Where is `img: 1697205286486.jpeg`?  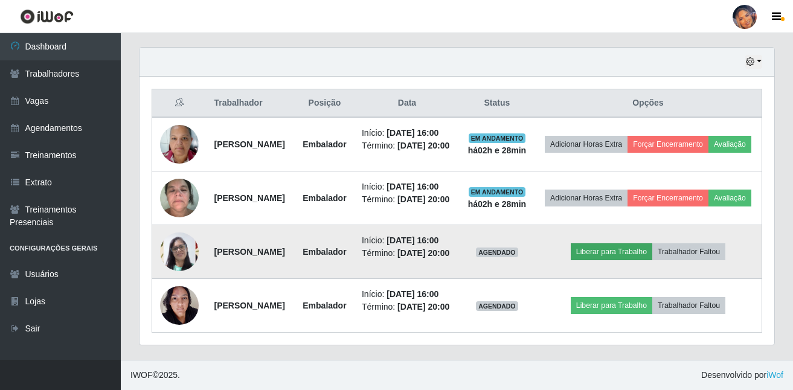 img: 1697205286486.jpeg is located at coordinates (179, 198).